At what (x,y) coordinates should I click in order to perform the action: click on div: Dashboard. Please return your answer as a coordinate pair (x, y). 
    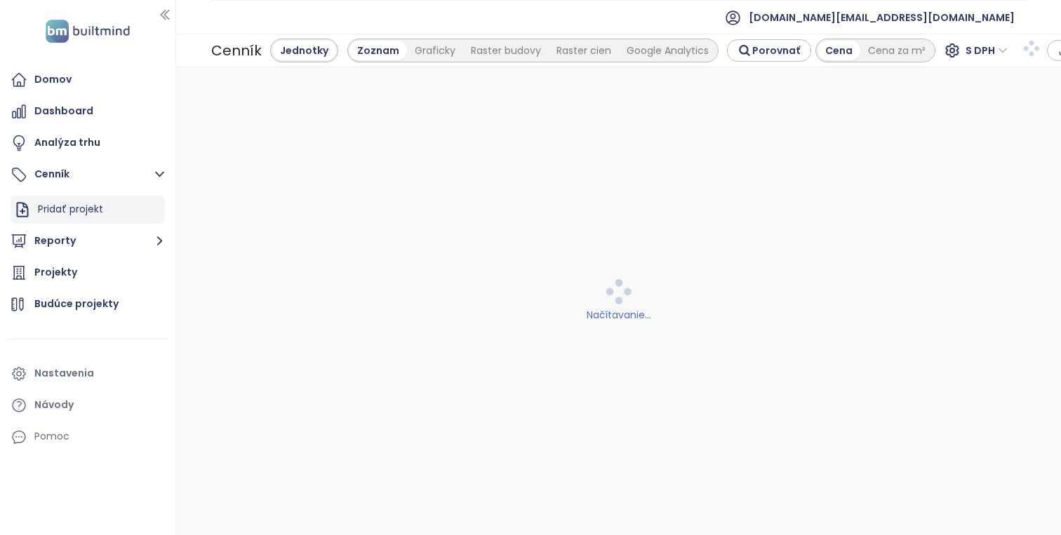
    Looking at the image, I should click on (64, 111).